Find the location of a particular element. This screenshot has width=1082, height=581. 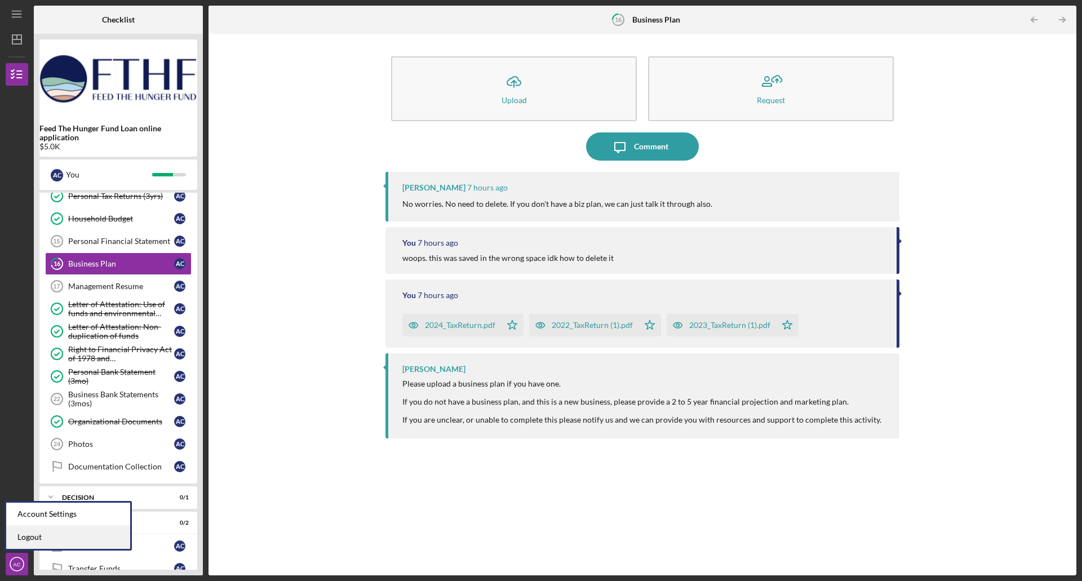

a: 17Management ResumeAC is located at coordinates (118, 286).